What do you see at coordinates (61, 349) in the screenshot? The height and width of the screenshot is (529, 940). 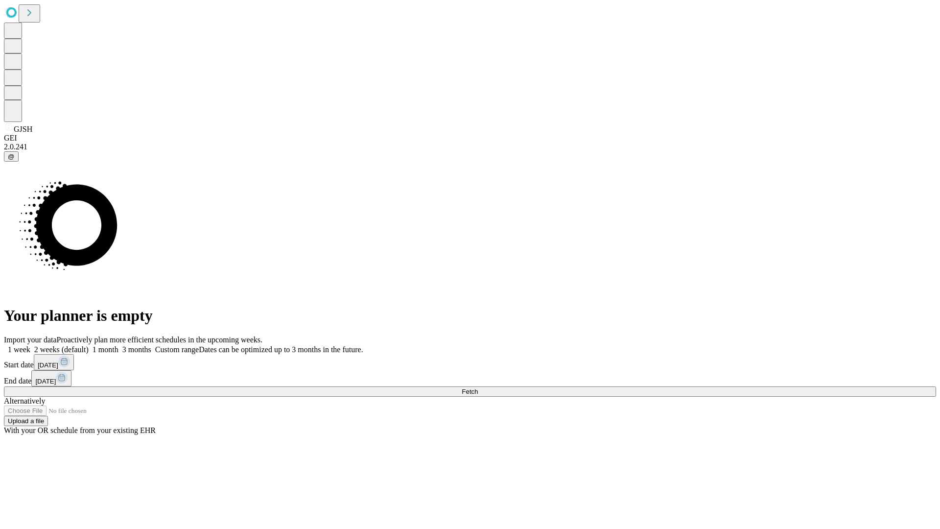 I see `span: 2 weeks (default)` at bounding box center [61, 349].